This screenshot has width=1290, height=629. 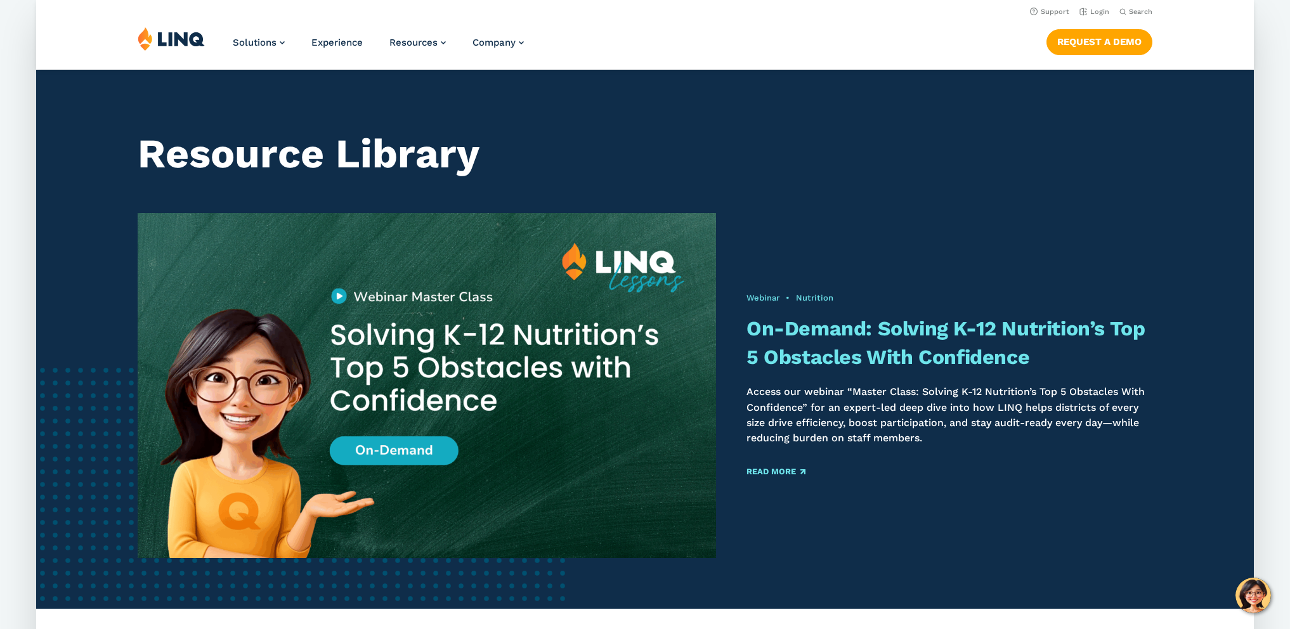 What do you see at coordinates (417, 42) in the screenshot?
I see `a: Resources` at bounding box center [417, 42].